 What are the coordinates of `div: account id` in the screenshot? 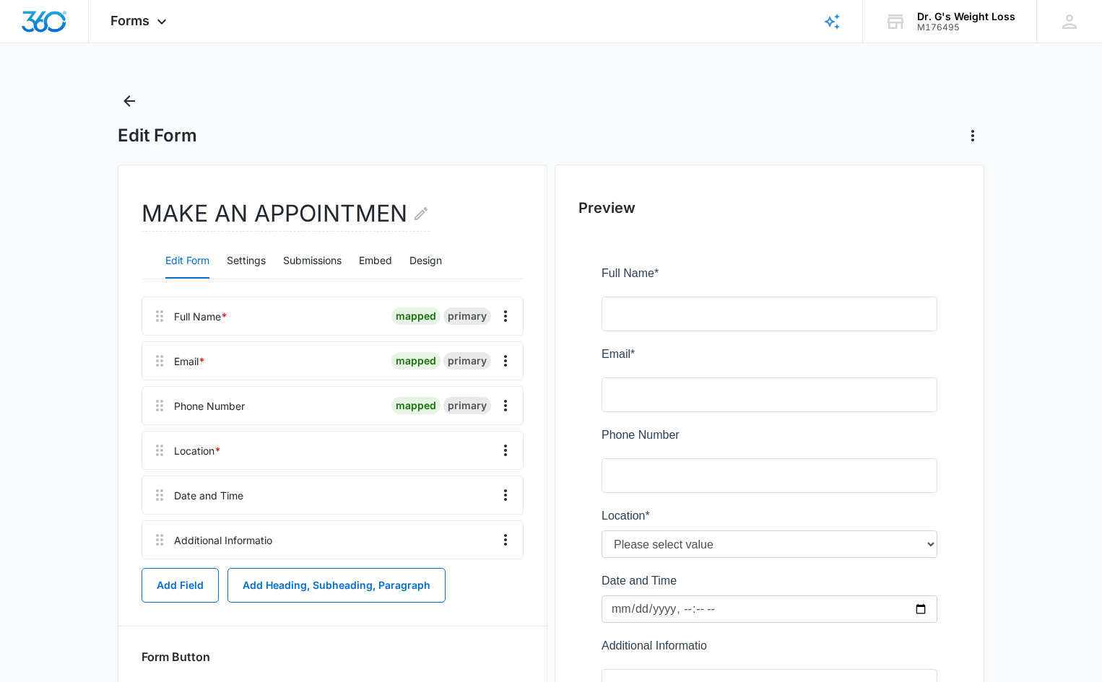 It's located at (966, 27).